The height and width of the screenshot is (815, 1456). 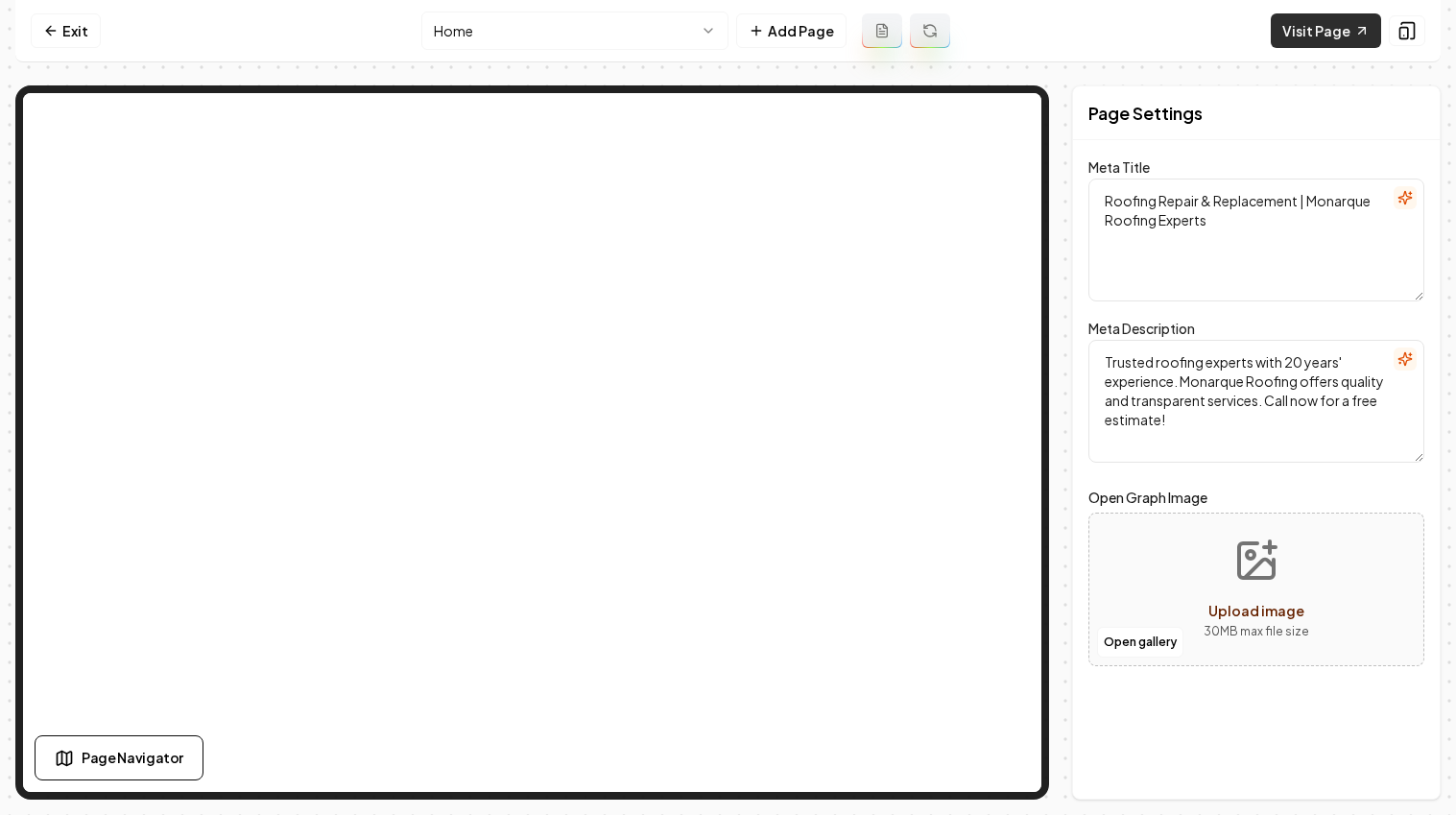 What do you see at coordinates (1119, 167) in the screenshot?
I see `label: Meta Title` at bounding box center [1119, 167].